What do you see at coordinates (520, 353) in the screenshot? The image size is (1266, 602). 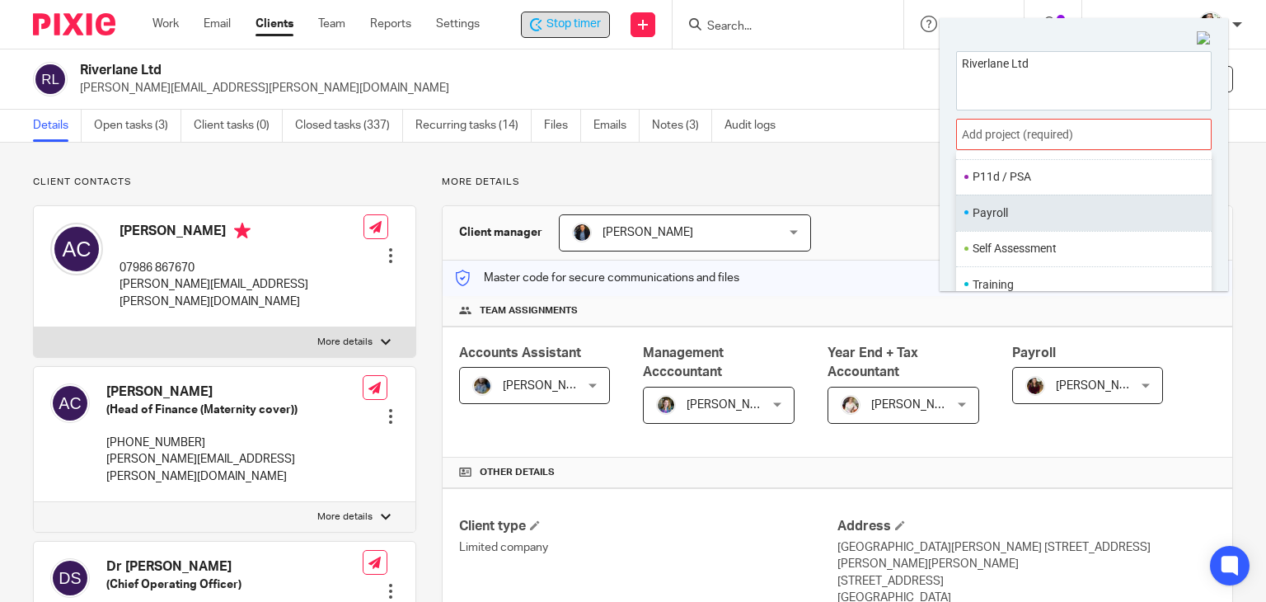 I see `span: Accounts Assistant` at bounding box center [520, 353].